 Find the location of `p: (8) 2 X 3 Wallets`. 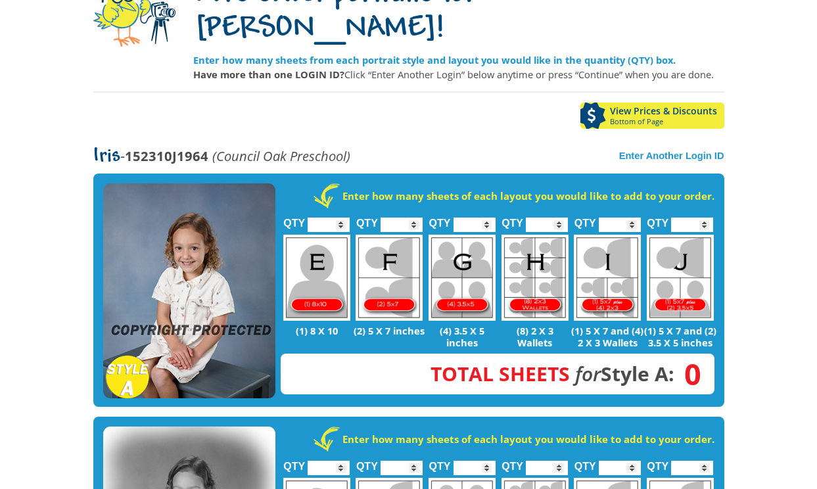

p: (8) 2 X 3 Wallets is located at coordinates (535, 337).